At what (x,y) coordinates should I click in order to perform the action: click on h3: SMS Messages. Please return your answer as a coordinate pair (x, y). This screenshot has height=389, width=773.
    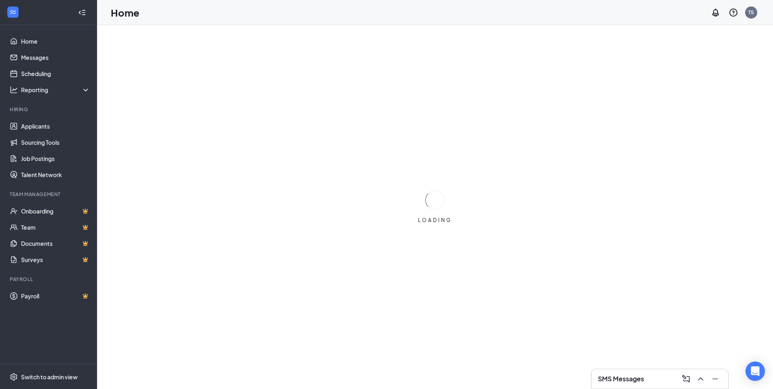
    Looking at the image, I should click on (621, 379).